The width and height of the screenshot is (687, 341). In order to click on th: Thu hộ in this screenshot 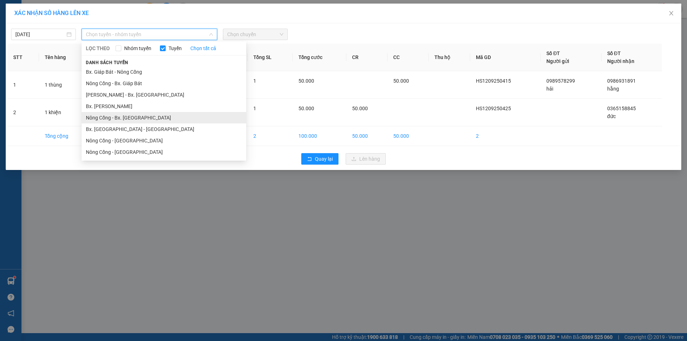, I will do `click(449, 57)`.